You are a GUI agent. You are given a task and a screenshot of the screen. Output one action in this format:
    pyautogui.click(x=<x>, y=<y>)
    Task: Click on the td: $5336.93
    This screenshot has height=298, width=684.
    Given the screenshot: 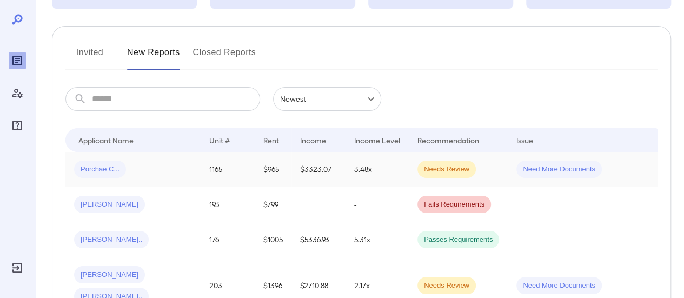 What is the action you would take?
    pyautogui.click(x=319, y=240)
    